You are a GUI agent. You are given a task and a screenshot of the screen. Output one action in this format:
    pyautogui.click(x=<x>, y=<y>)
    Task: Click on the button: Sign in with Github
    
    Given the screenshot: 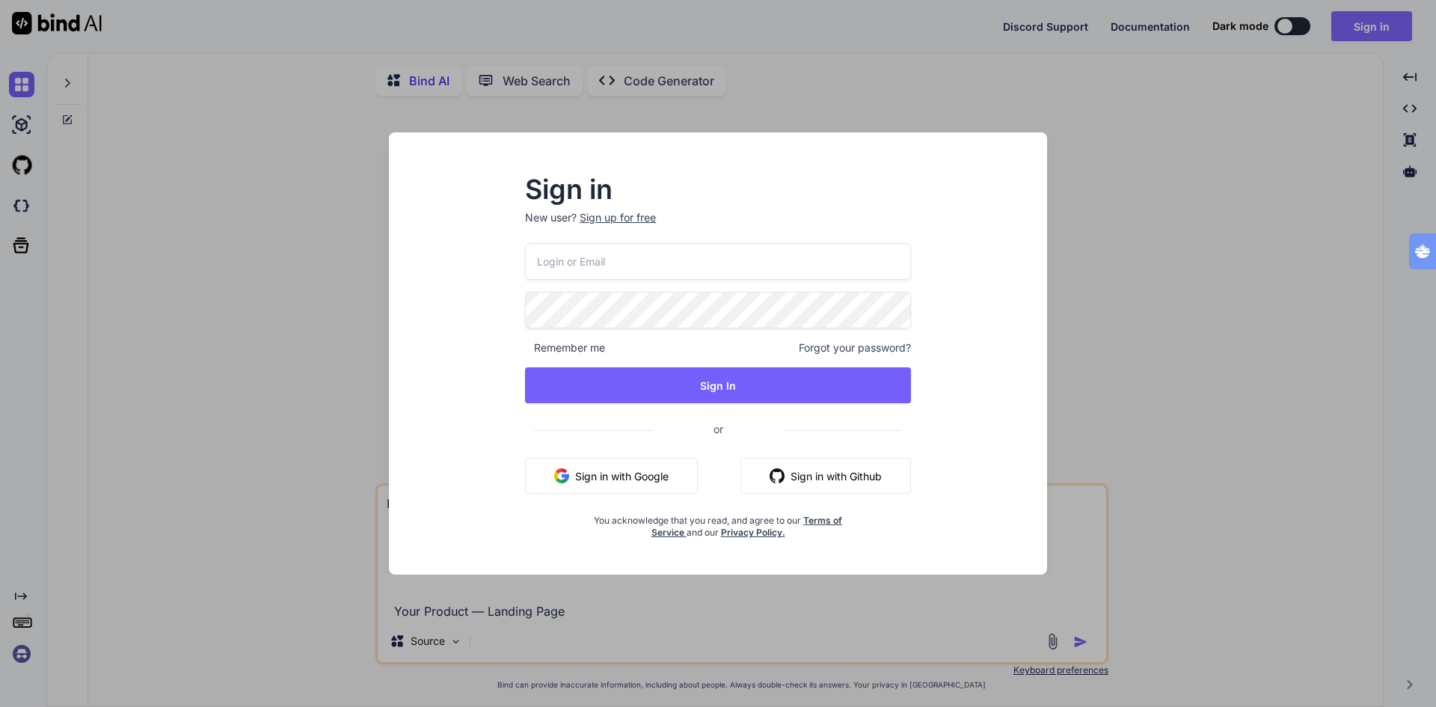 What is the action you would take?
    pyautogui.click(x=826, y=476)
    